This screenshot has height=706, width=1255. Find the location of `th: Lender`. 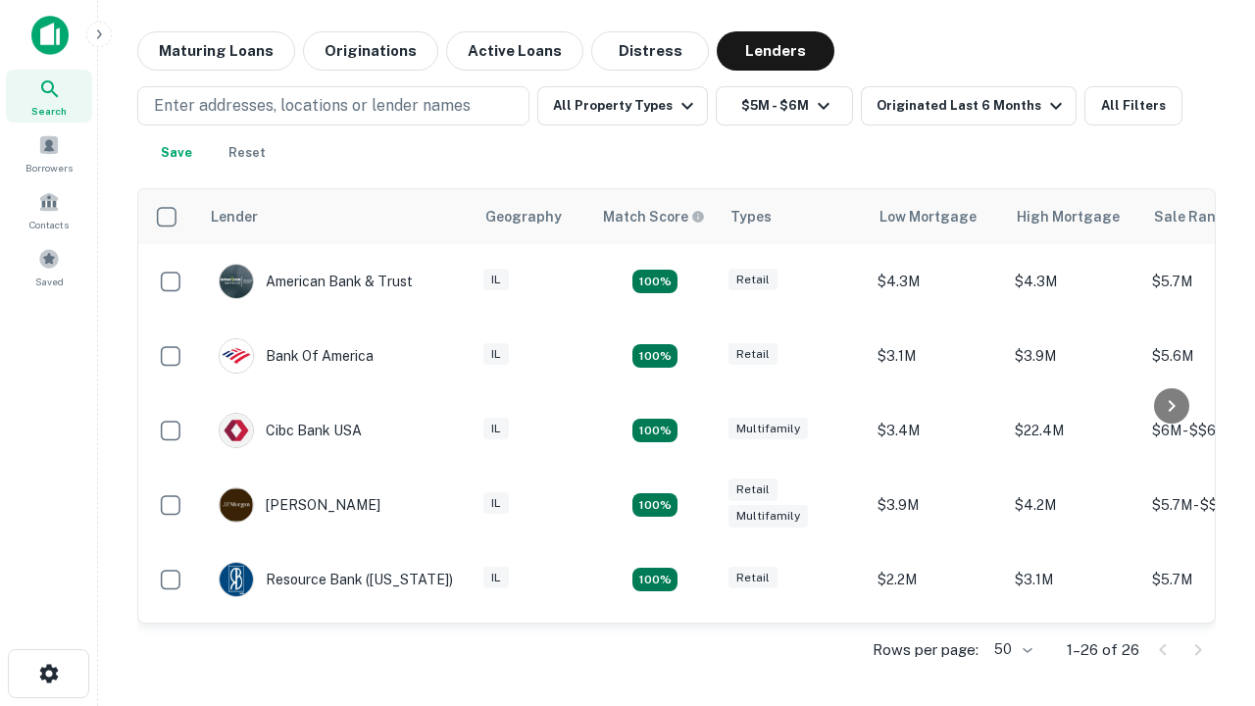

th: Lender is located at coordinates (336, 217).